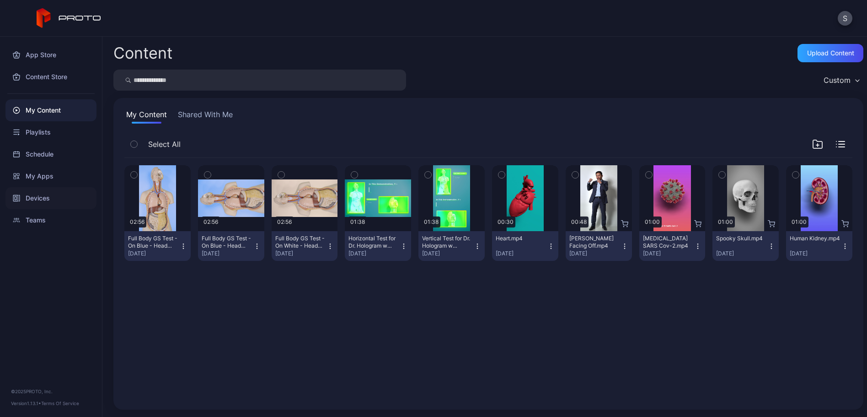 The height and width of the screenshot is (417, 867). What do you see at coordinates (845, 18) in the screenshot?
I see `button: S` at bounding box center [845, 18].